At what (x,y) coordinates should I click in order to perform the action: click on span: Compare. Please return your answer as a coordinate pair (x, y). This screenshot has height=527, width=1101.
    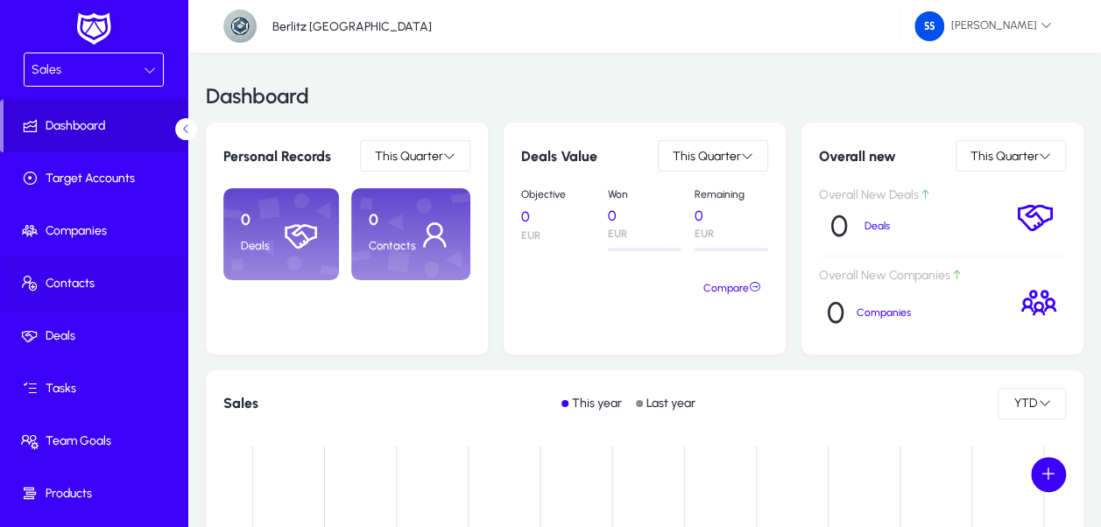
    Looking at the image, I should click on (732, 288).